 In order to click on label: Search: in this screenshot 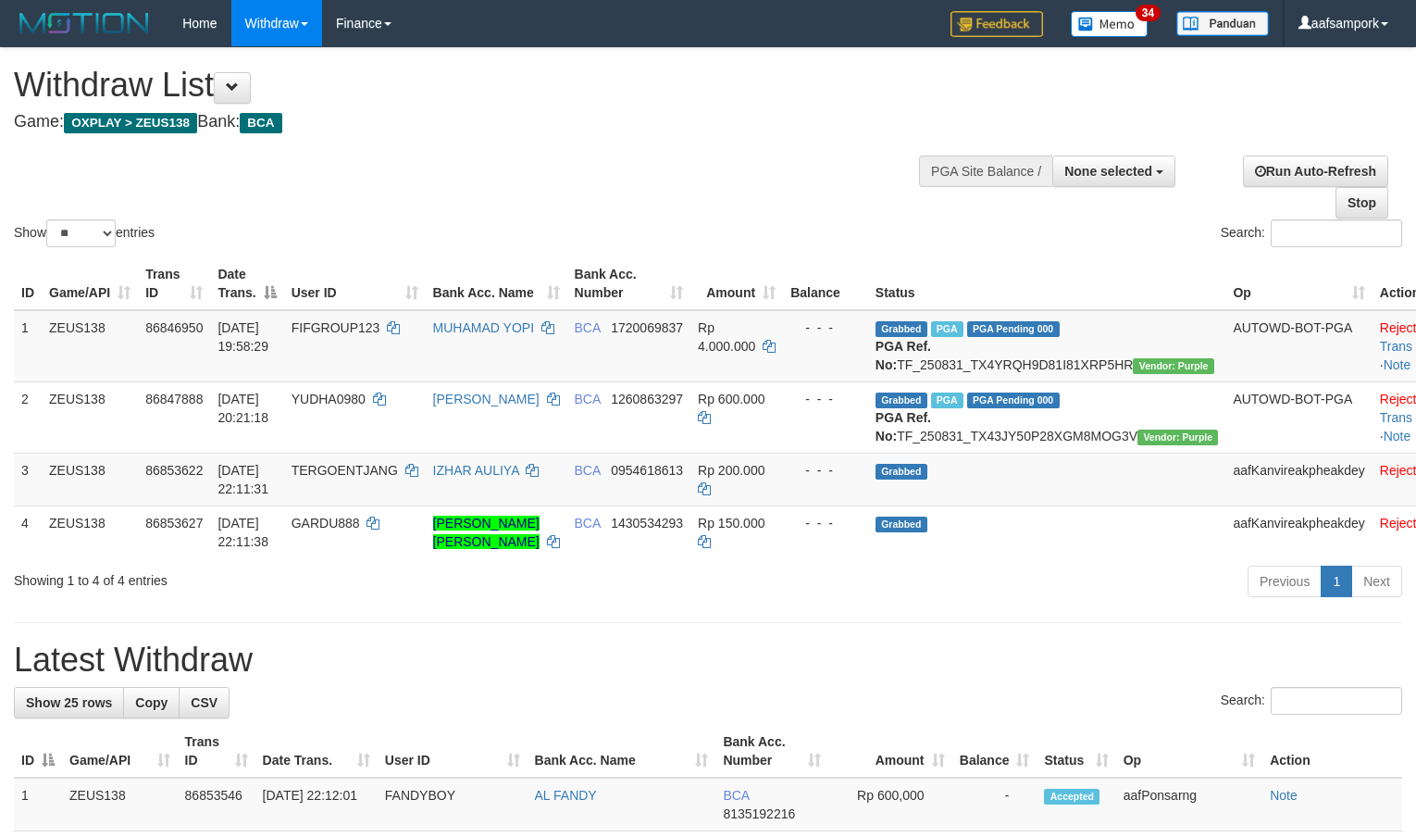, I will do `click(1312, 233)`.